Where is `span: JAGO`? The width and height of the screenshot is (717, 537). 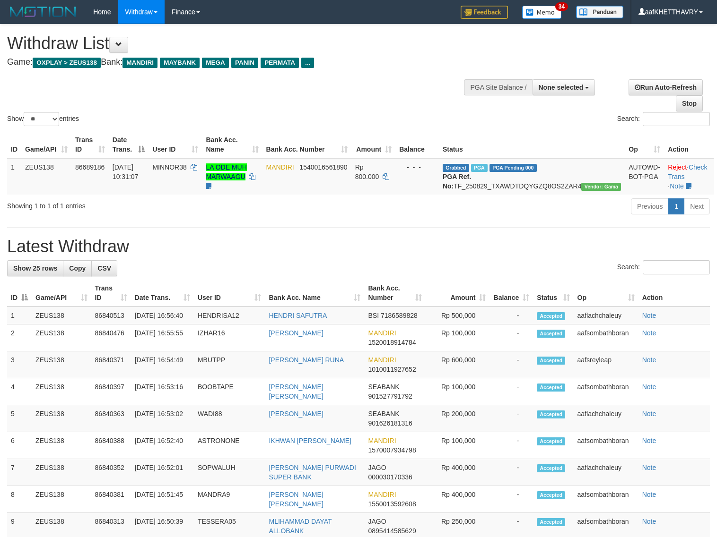
span: JAGO is located at coordinates (377, 468).